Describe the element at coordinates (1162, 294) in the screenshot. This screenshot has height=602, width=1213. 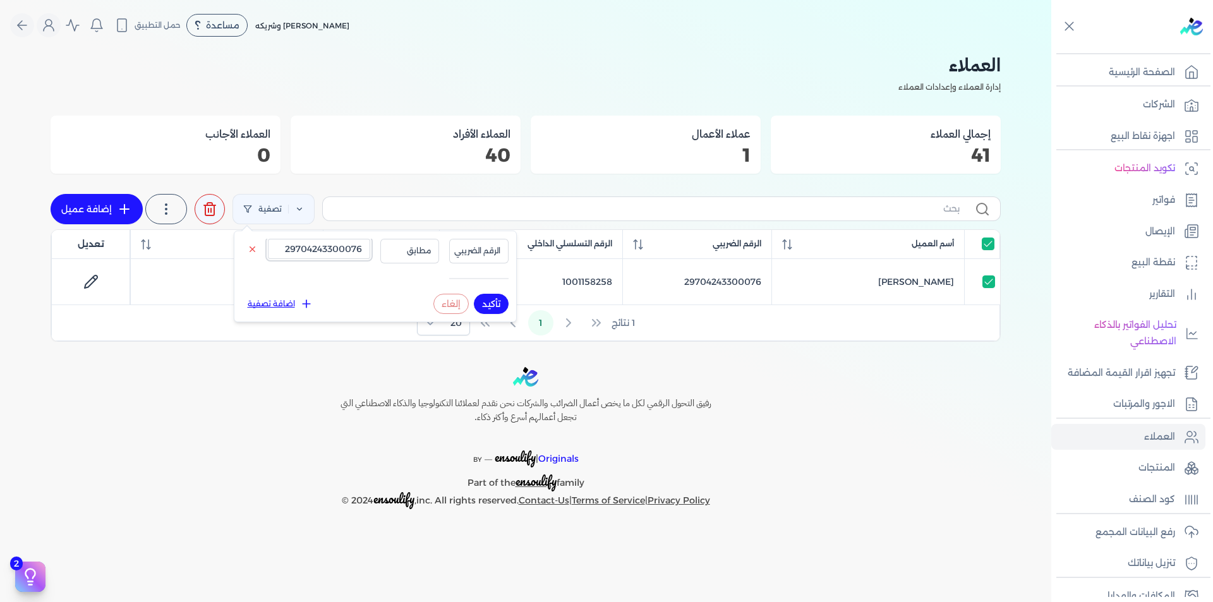
I see `p: التقارير` at that location.